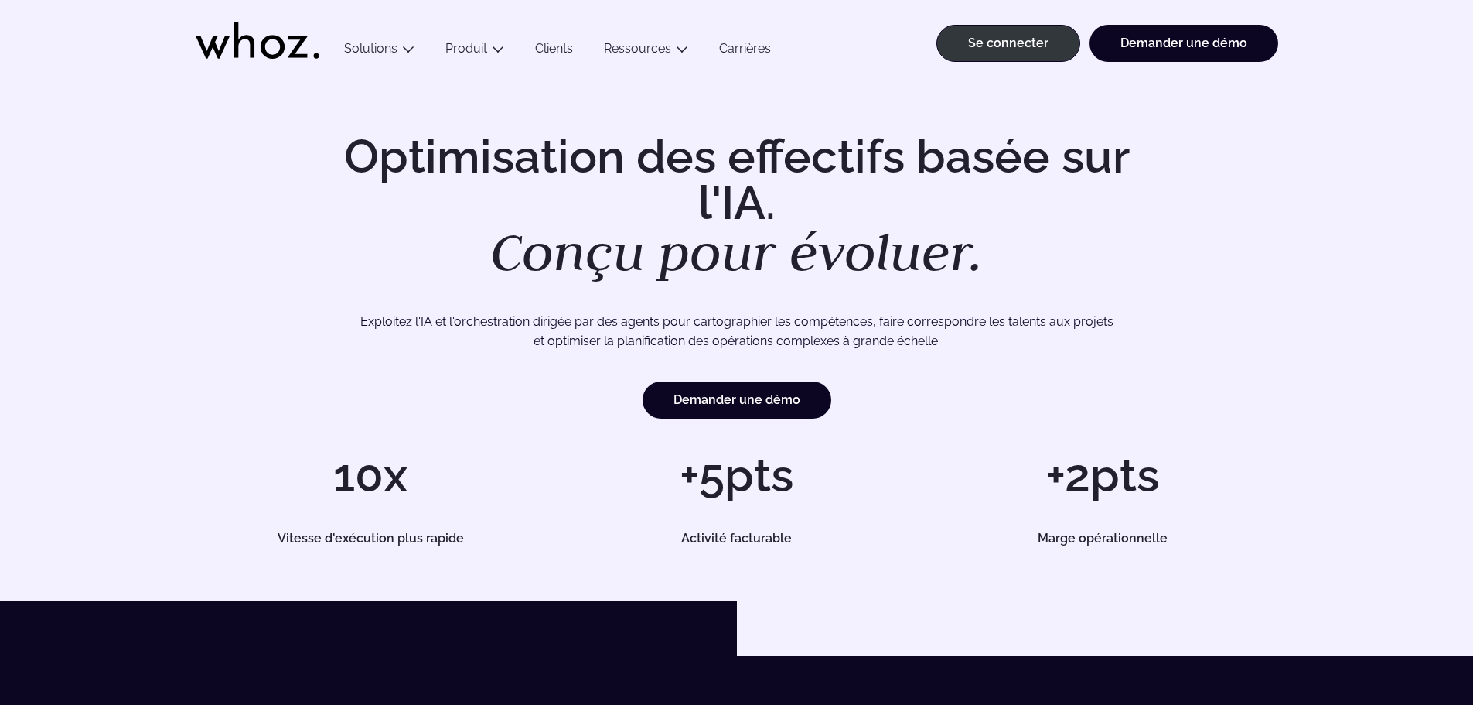 The width and height of the screenshot is (1473, 705). Describe the element at coordinates (745, 51) in the screenshot. I see `a: Carrières` at that location.